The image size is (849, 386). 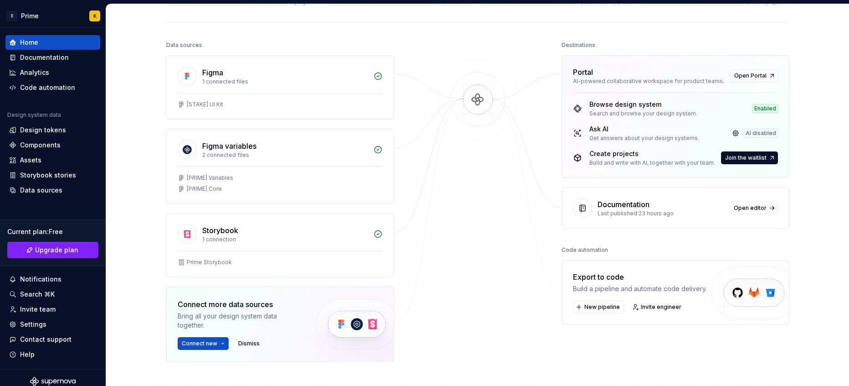 What do you see at coordinates (53, 72) in the screenshot?
I see `a: Analytics` at bounding box center [53, 72].